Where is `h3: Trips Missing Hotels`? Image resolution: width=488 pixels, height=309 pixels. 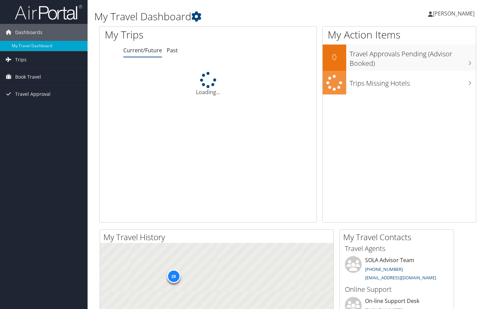 h3: Trips Missing Hotels is located at coordinates (413, 82).